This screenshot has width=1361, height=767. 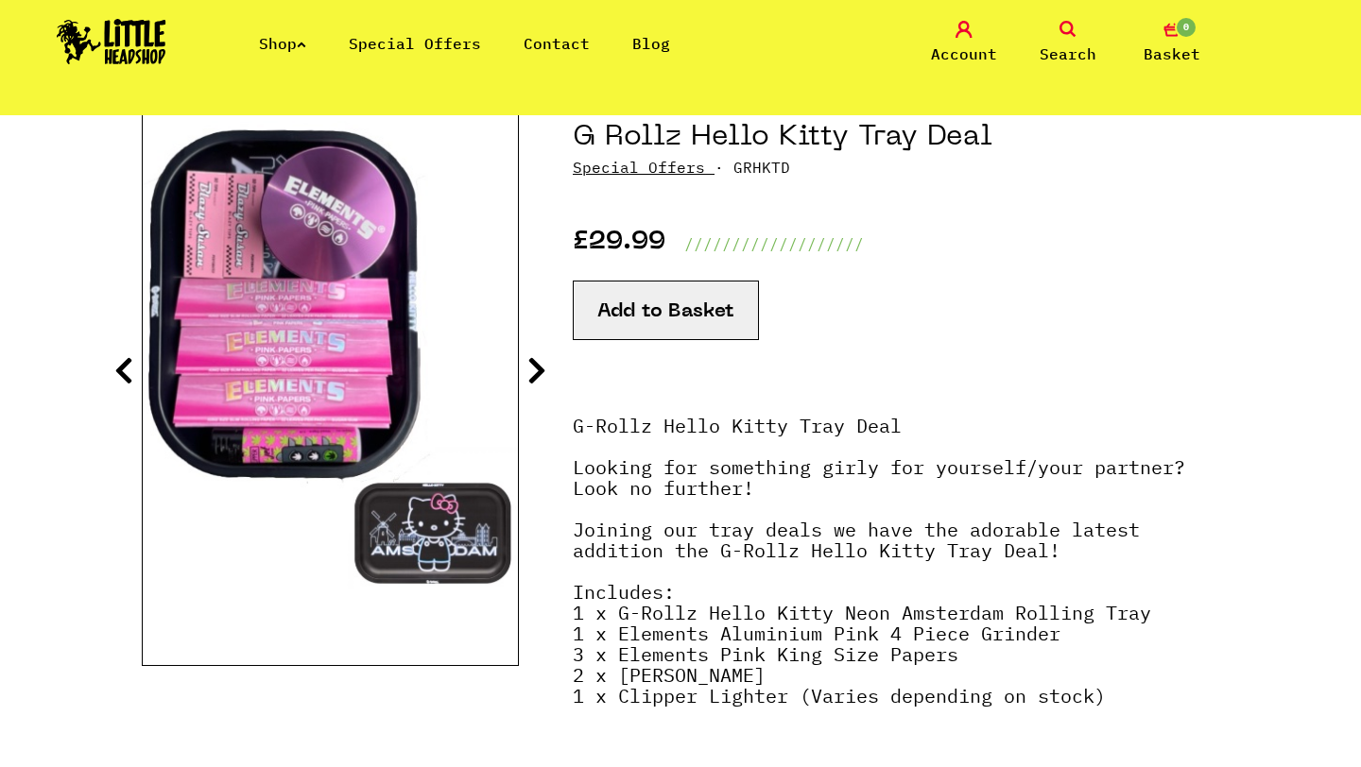 I want to click on a: 0 Basket, so click(x=1172, y=43).